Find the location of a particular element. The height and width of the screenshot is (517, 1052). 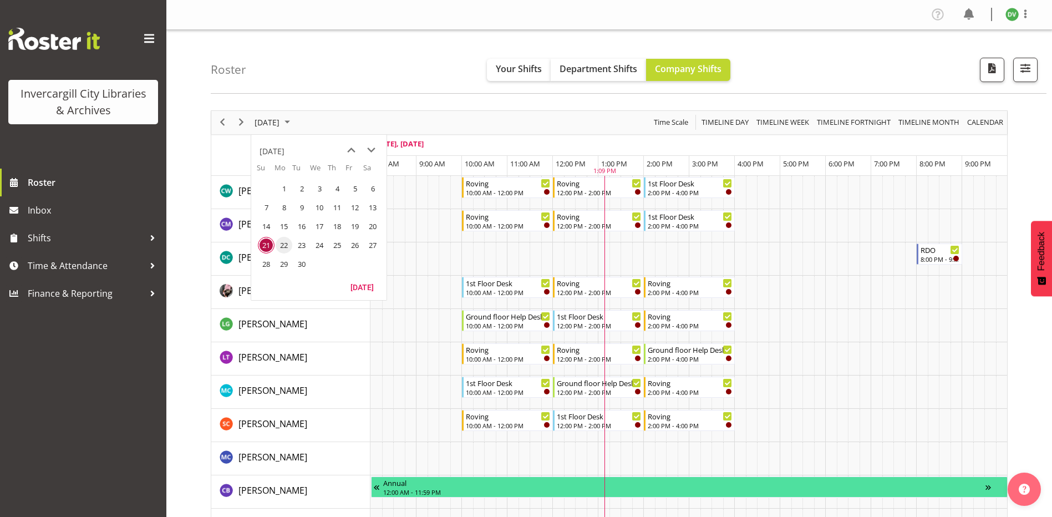

div: Lyndsay Tautari"s event - Ground floor Help Desk Begin From Sunday, September 21, 2025 at 2:00:00... is located at coordinates (689, 354).